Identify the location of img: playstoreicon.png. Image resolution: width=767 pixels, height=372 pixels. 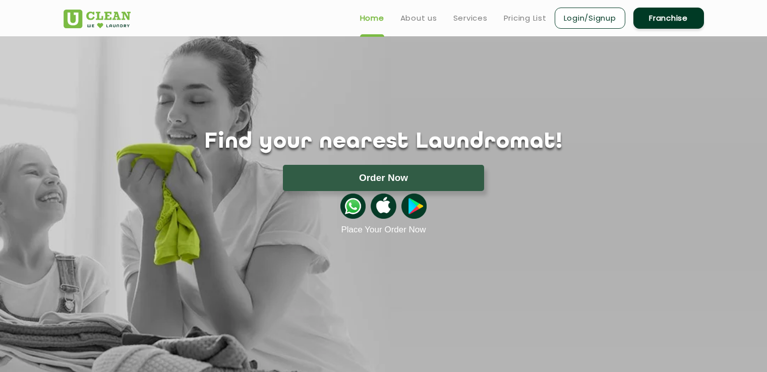
(414, 206).